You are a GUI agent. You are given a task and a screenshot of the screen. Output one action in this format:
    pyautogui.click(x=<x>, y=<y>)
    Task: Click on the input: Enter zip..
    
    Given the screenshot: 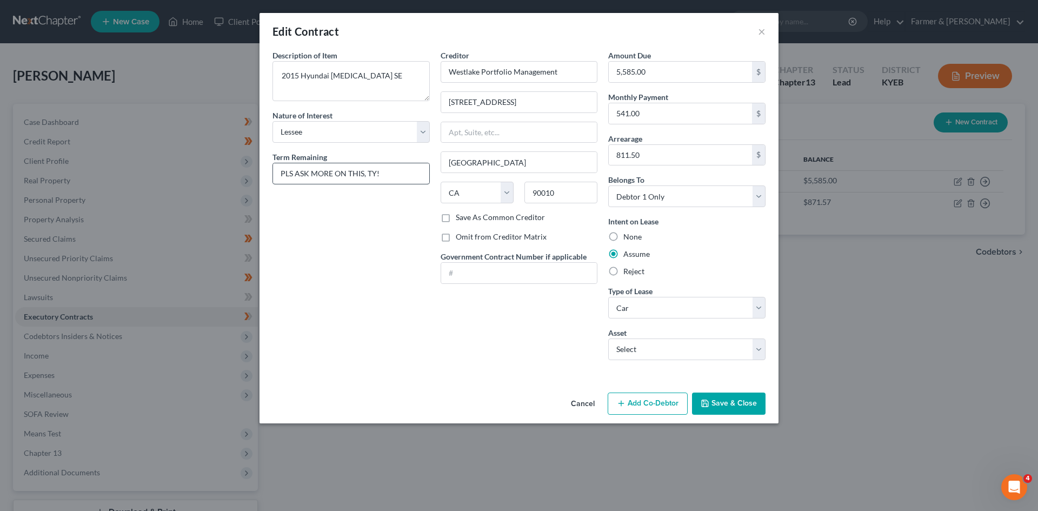 What is the action you would take?
    pyautogui.click(x=561, y=192)
    